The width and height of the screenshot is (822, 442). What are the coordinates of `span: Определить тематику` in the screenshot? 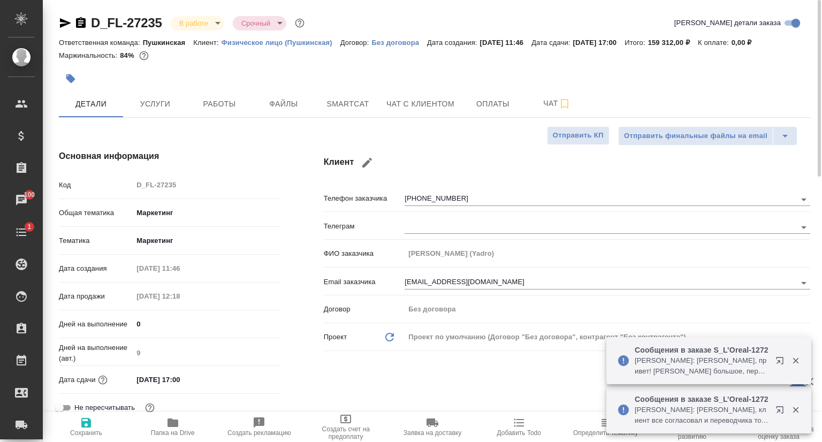 It's located at (605, 433).